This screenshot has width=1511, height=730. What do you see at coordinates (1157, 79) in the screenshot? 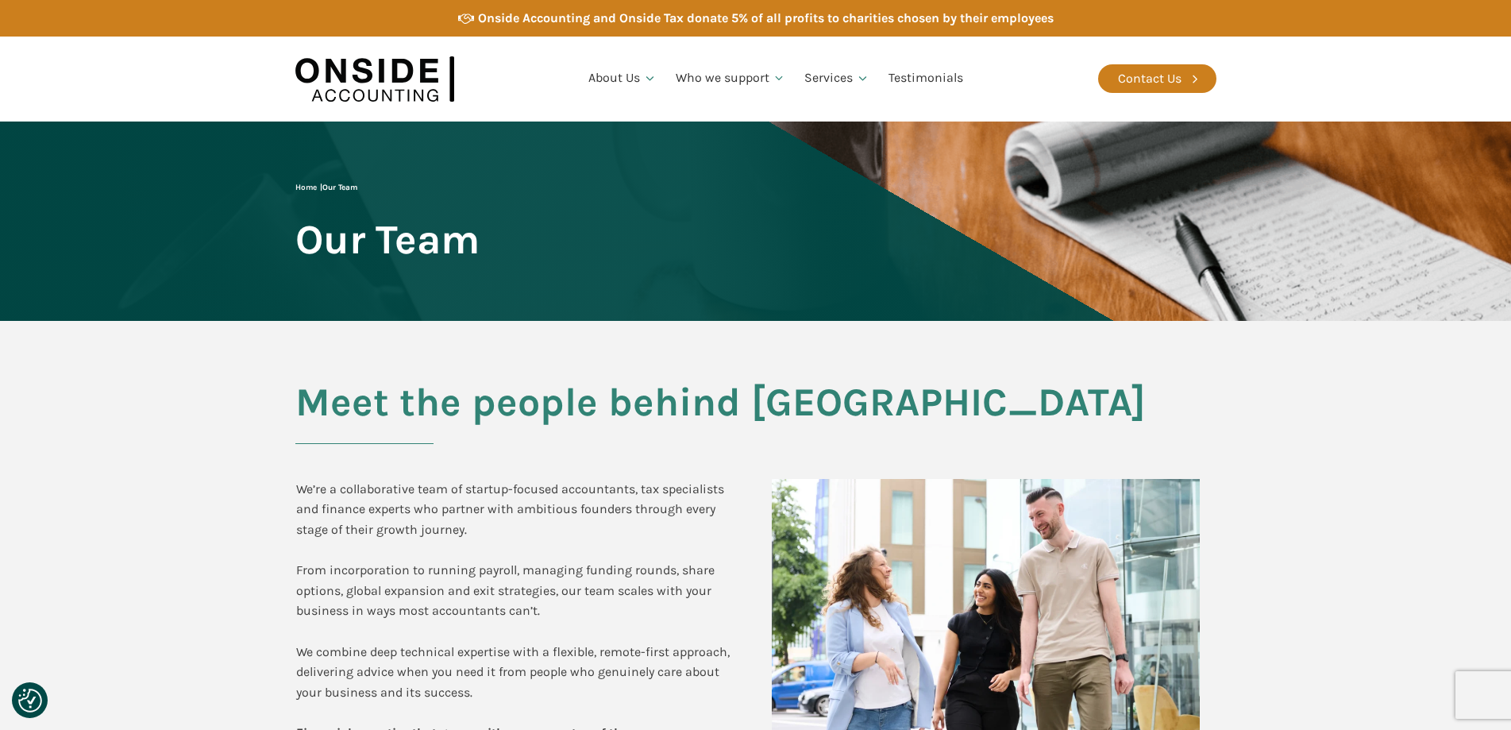
I see `a: Contact Us` at bounding box center [1157, 79].